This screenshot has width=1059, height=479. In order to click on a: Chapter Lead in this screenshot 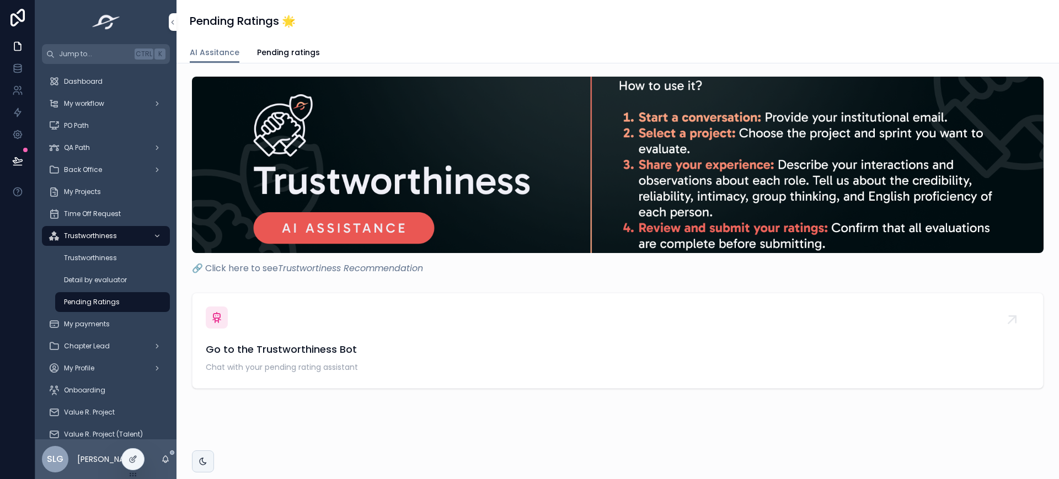, I will do `click(106, 346)`.